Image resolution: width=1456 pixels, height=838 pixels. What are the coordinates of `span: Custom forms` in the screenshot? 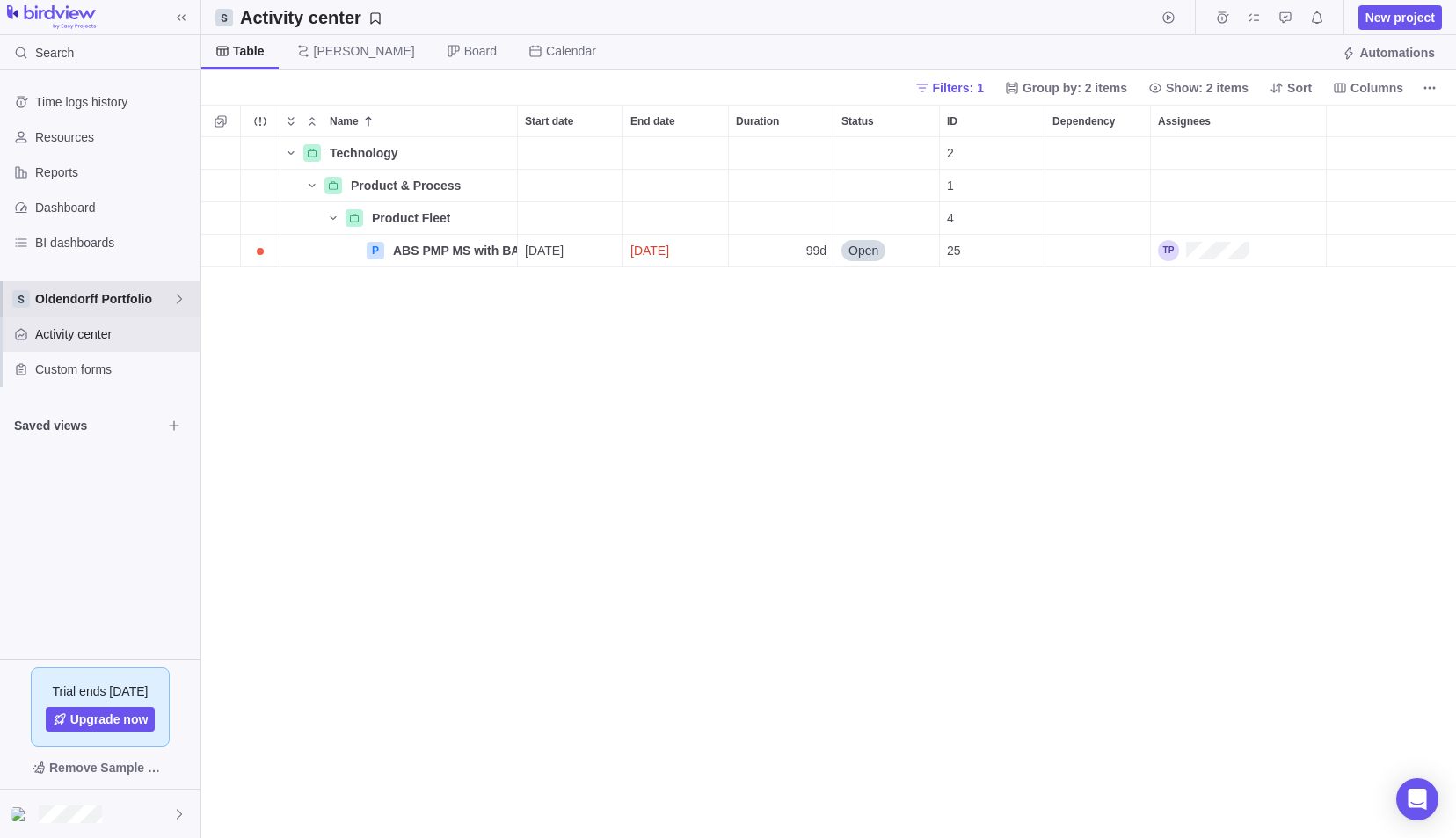 It's located at (115, 370).